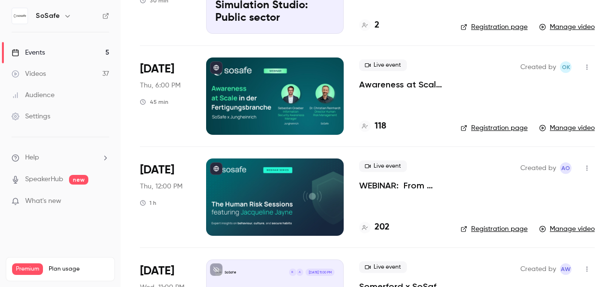 The height and width of the screenshot is (287, 614). What do you see at coordinates (565, 67) in the screenshot?
I see `span: Olga Krukova` at bounding box center [565, 67].